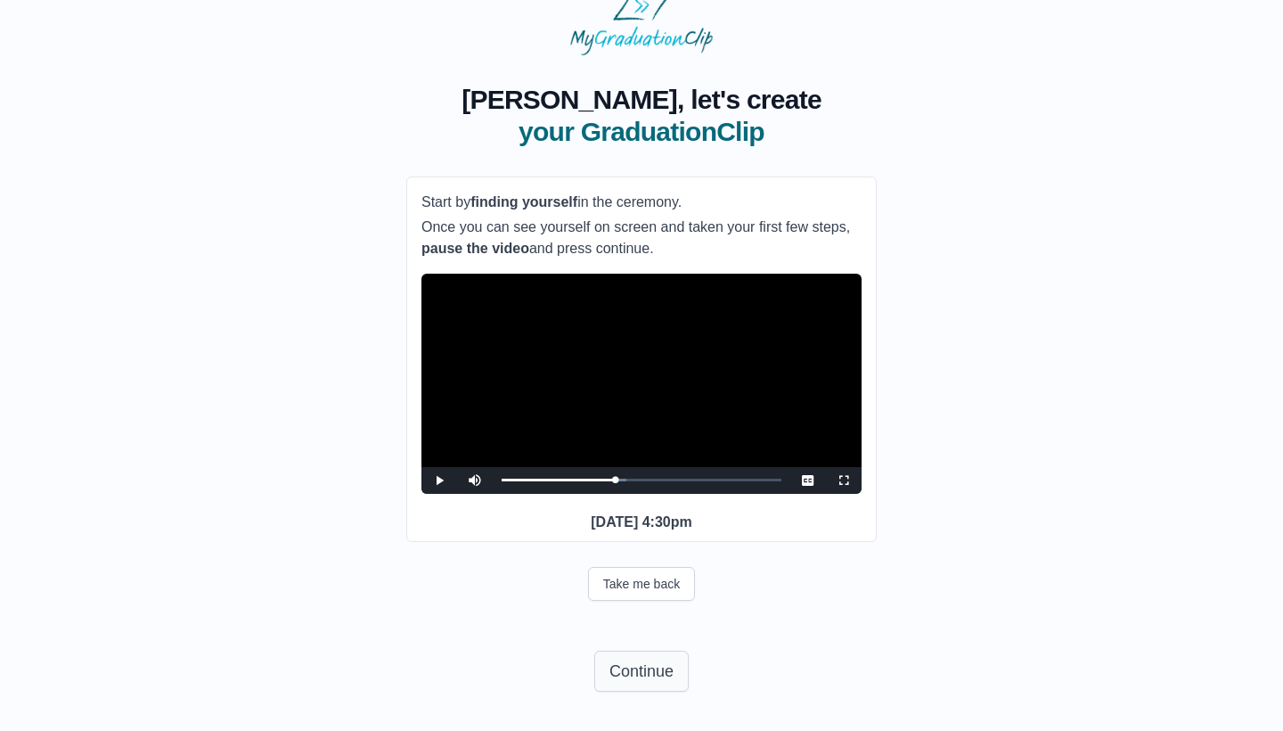 The image size is (1283, 731). What do you see at coordinates (642, 671) in the screenshot?
I see `button: Continue` at bounding box center [642, 671].